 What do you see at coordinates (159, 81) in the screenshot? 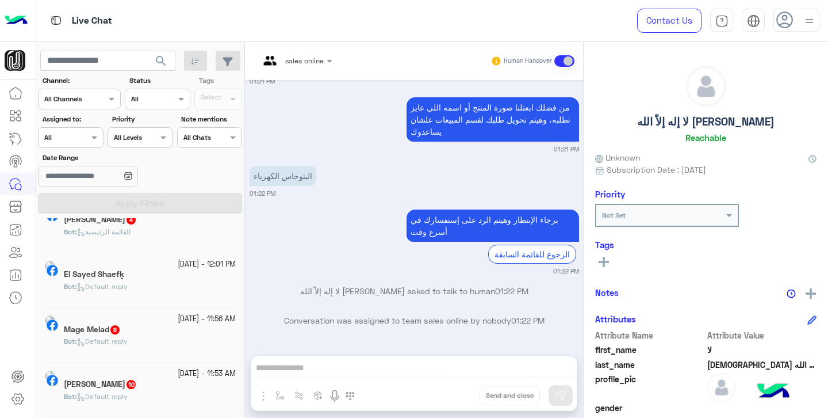
I see `label: Status` at bounding box center [159, 81].